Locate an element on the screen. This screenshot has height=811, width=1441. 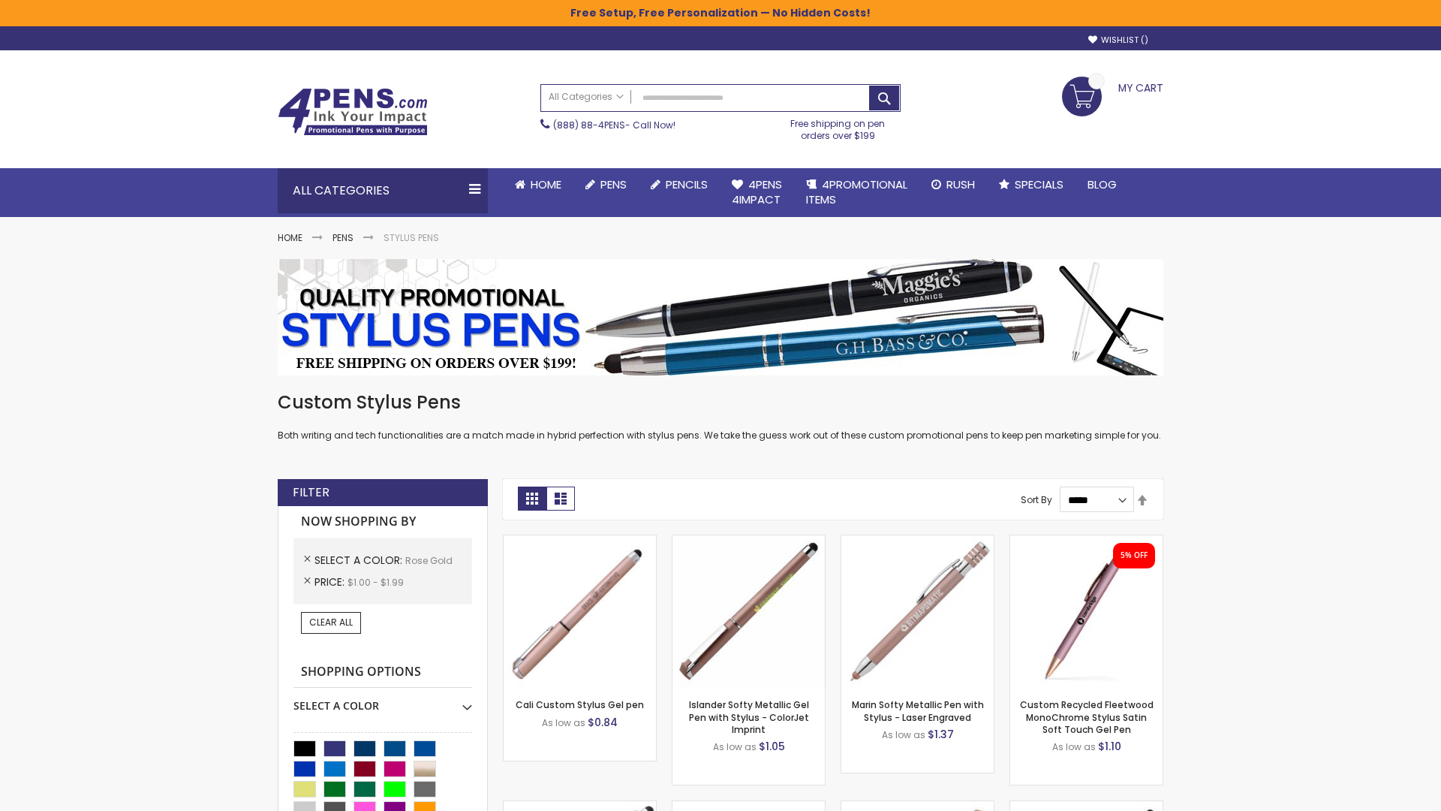
a: 4PROMOTIONALITEMS is located at coordinates (856, 192).